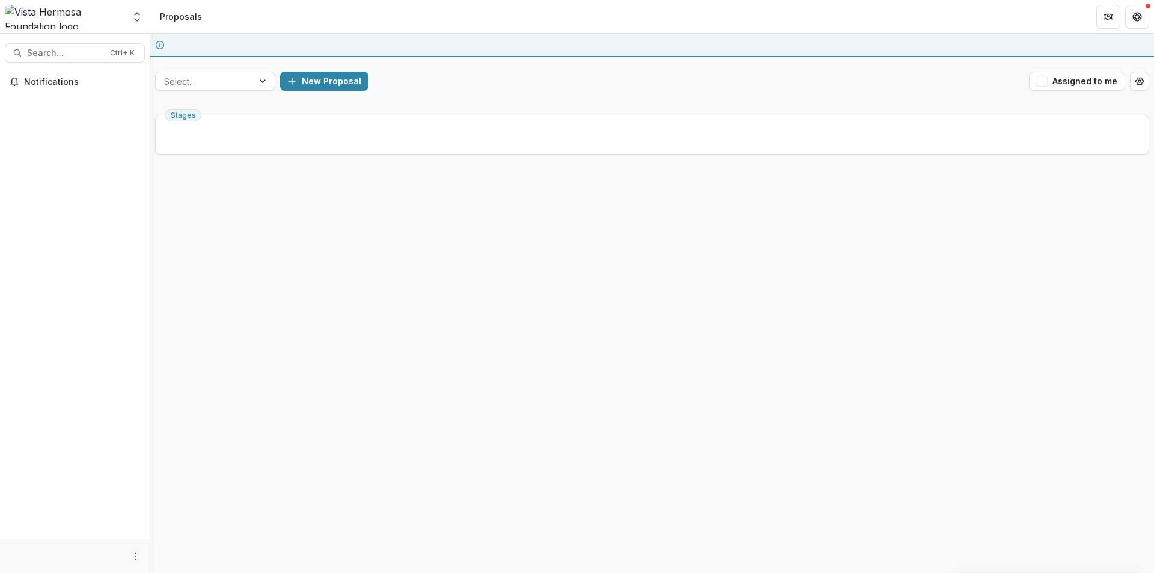  Describe the element at coordinates (82, 82) in the screenshot. I see `span: Notifications` at that location.